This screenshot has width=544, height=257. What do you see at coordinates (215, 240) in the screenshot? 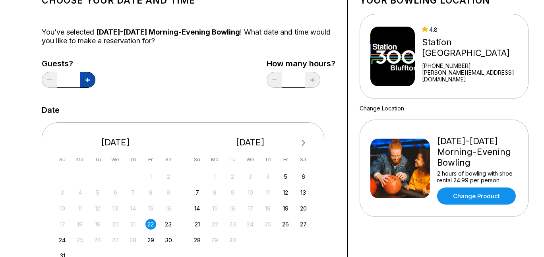
I see `div: Not available Monday, September 29th, 2025` at bounding box center [215, 240].